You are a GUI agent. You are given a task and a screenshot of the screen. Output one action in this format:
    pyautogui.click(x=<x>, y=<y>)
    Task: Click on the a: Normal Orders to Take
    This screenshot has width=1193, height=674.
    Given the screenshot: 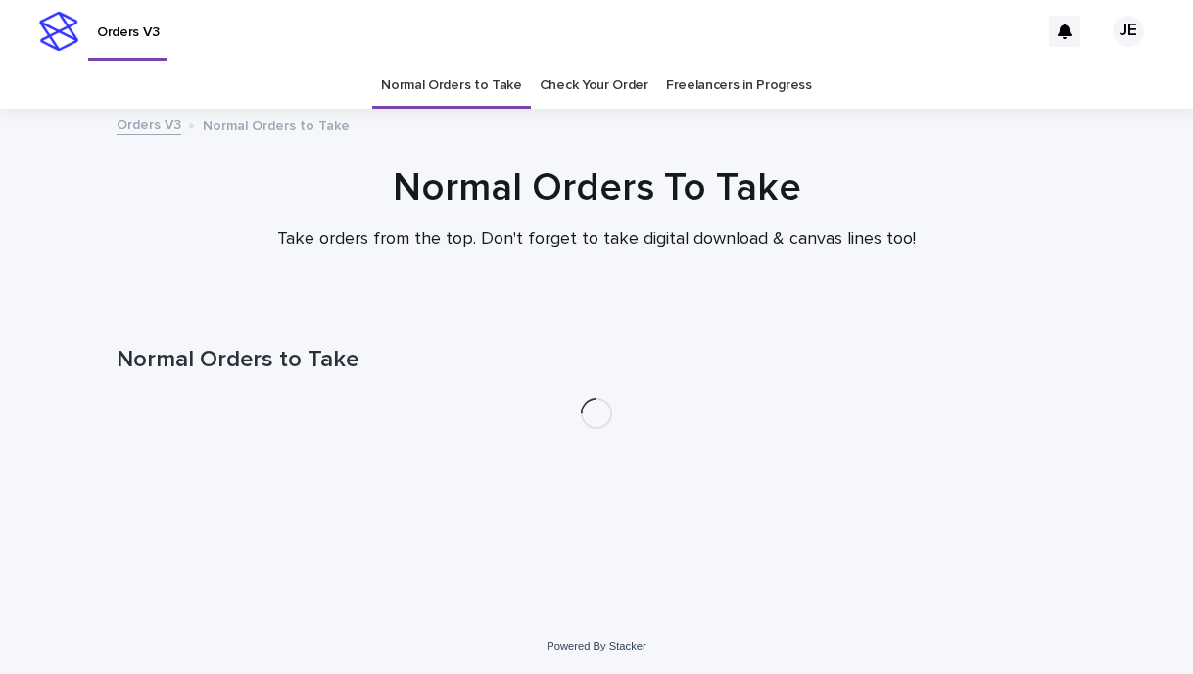 What is the action you would take?
    pyautogui.click(x=452, y=85)
    